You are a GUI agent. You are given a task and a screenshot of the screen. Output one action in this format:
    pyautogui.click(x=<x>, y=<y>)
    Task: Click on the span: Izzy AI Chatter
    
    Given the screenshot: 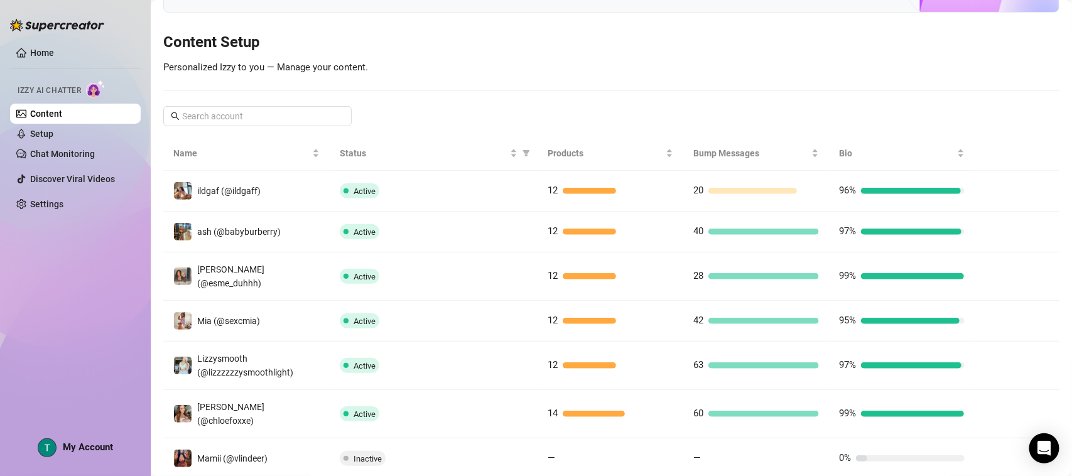 What is the action you would take?
    pyautogui.click(x=49, y=90)
    